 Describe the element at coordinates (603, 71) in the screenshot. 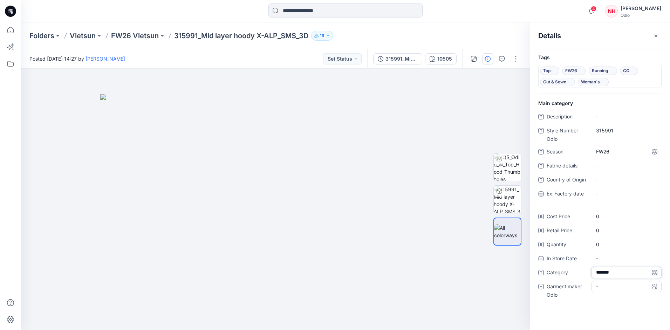

I see `span: Running` at that location.